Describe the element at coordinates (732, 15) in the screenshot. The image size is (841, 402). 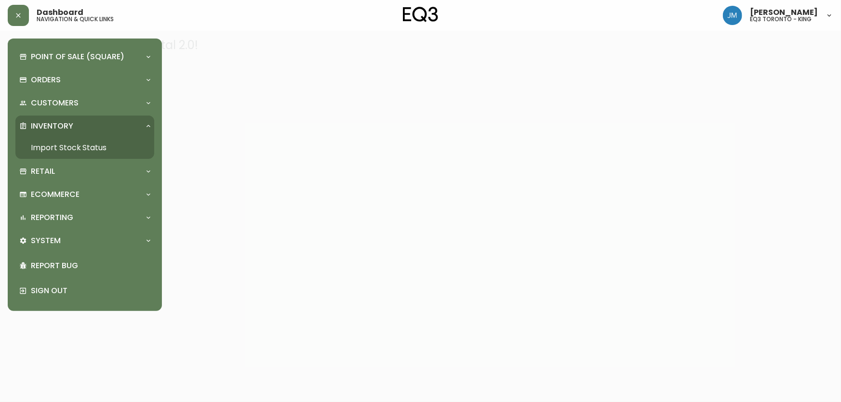
I see `img: b88646003a19a9f750de19192e969c24` at that location.